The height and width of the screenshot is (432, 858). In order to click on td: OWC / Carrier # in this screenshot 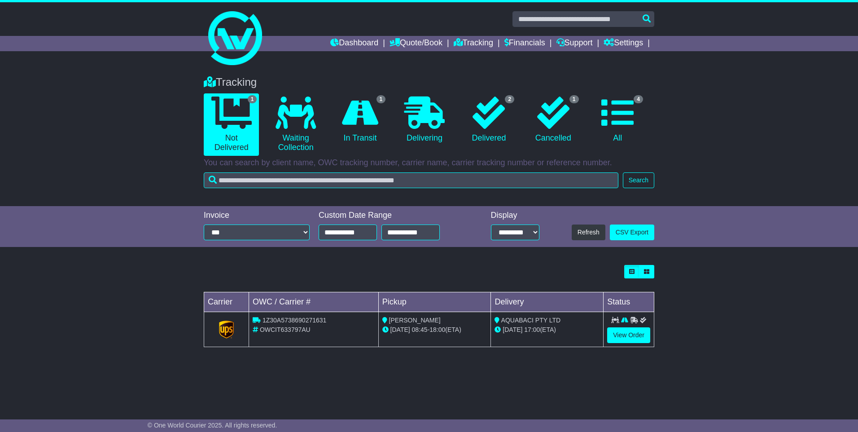, I will do `click(314, 302)`.